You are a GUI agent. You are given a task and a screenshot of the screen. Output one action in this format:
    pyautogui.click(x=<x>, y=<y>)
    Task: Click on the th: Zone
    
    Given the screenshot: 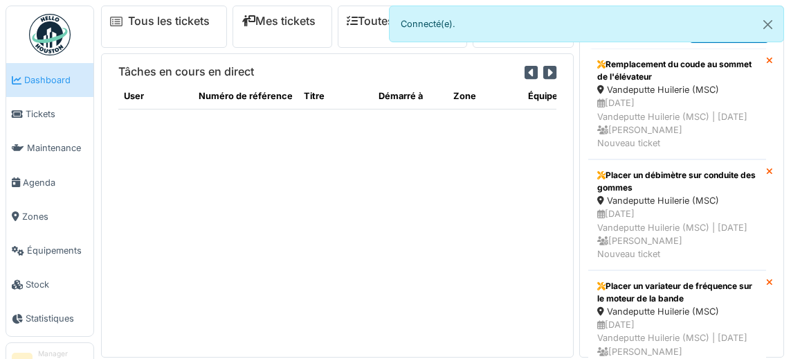 What is the action you would take?
    pyautogui.click(x=485, y=96)
    